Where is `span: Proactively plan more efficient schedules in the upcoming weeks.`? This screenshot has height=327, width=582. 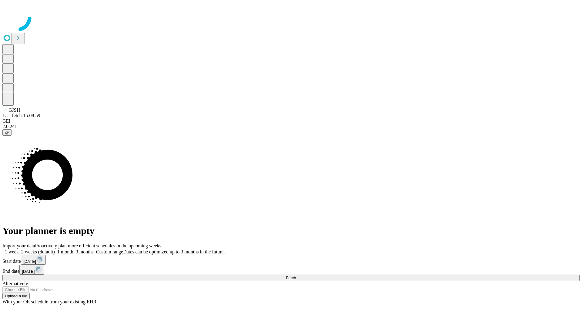 span: Proactively plan more efficient schedules in the upcoming weeks. is located at coordinates (99, 246).